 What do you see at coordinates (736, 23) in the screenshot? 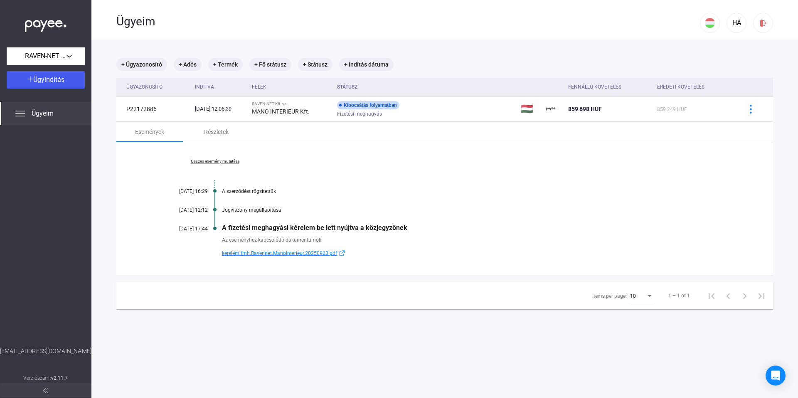
I see `button: HÁ` at bounding box center [736, 23].